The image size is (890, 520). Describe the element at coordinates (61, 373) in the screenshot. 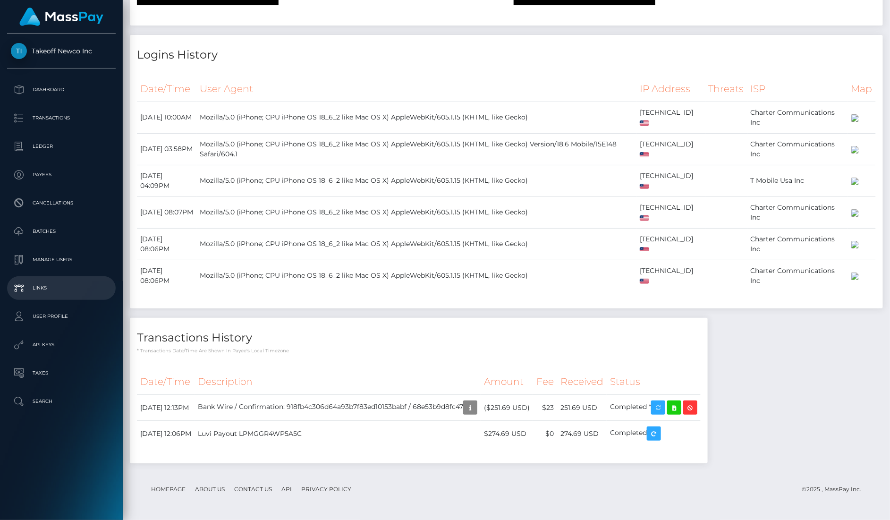

I see `a: Taxes` at that location.